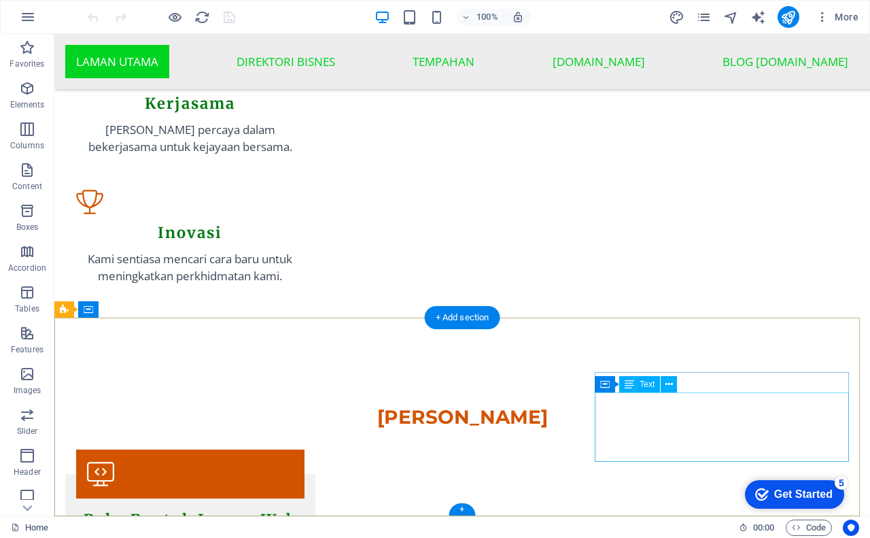 The image size is (870, 538). What do you see at coordinates (518, 17) in the screenshot?
I see `i: On resize automatically adjust zoom level to fit chosen device.` at bounding box center [518, 17].